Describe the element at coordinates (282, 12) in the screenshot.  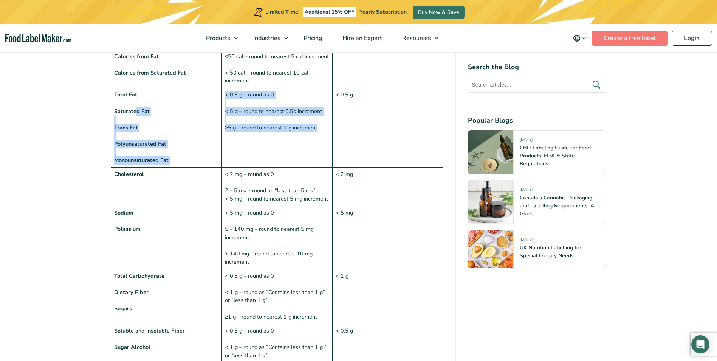
I see `span: Limited Time!` at that location.